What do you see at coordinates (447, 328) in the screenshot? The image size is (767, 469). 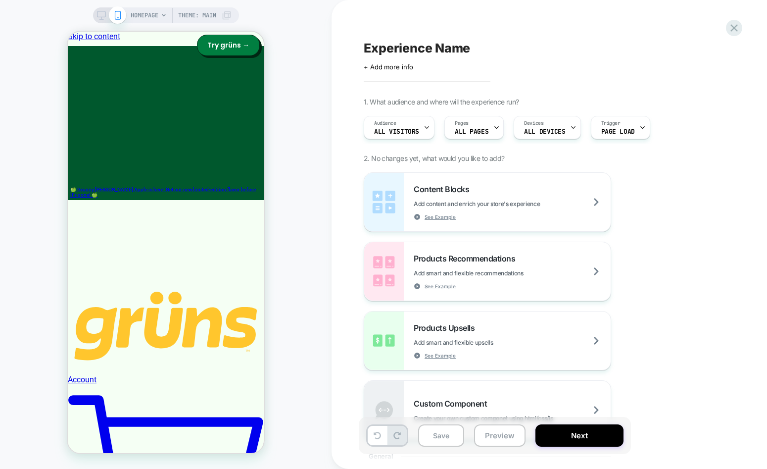 I see `span: Products Upsells` at bounding box center [447, 328].